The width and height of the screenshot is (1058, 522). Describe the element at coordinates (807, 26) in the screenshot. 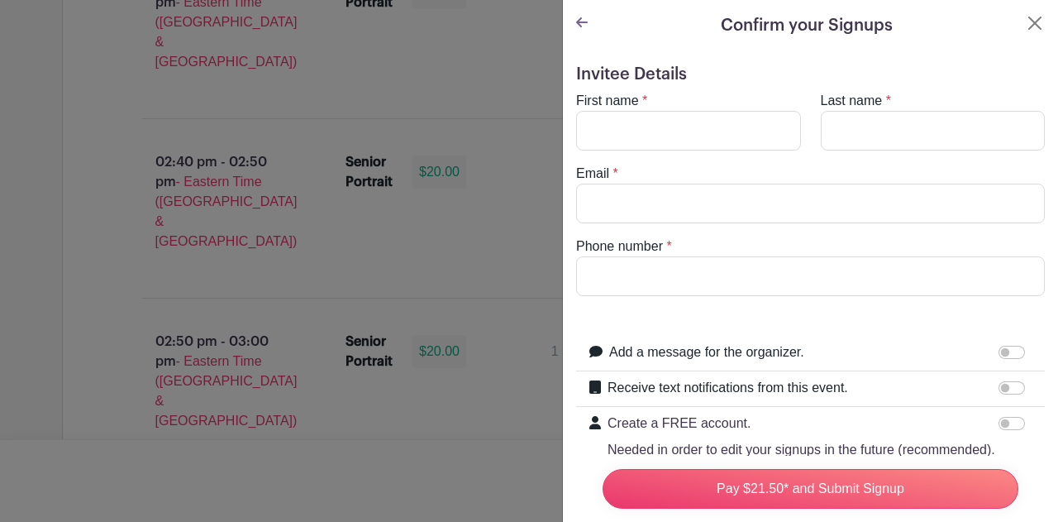

I see `h5: Confirm your Signups` at that location.